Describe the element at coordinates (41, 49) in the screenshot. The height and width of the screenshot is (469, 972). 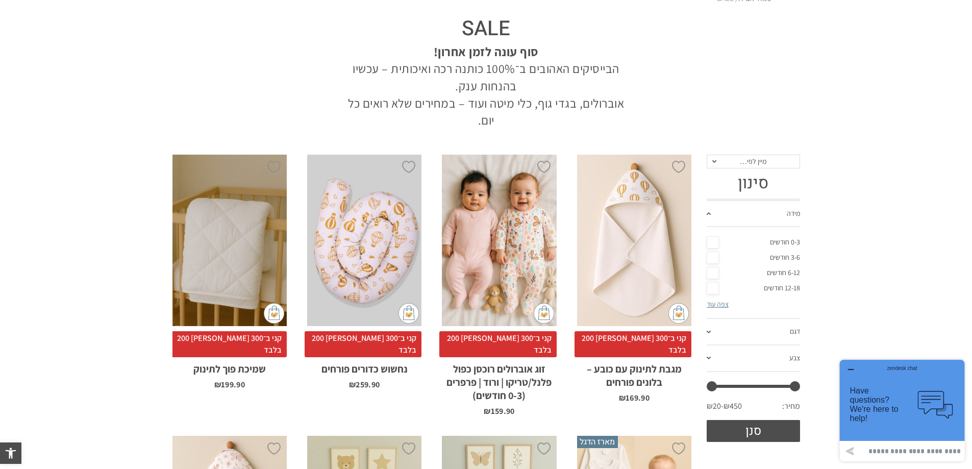
I see `td: Have questions? We're here to help!` at that location.